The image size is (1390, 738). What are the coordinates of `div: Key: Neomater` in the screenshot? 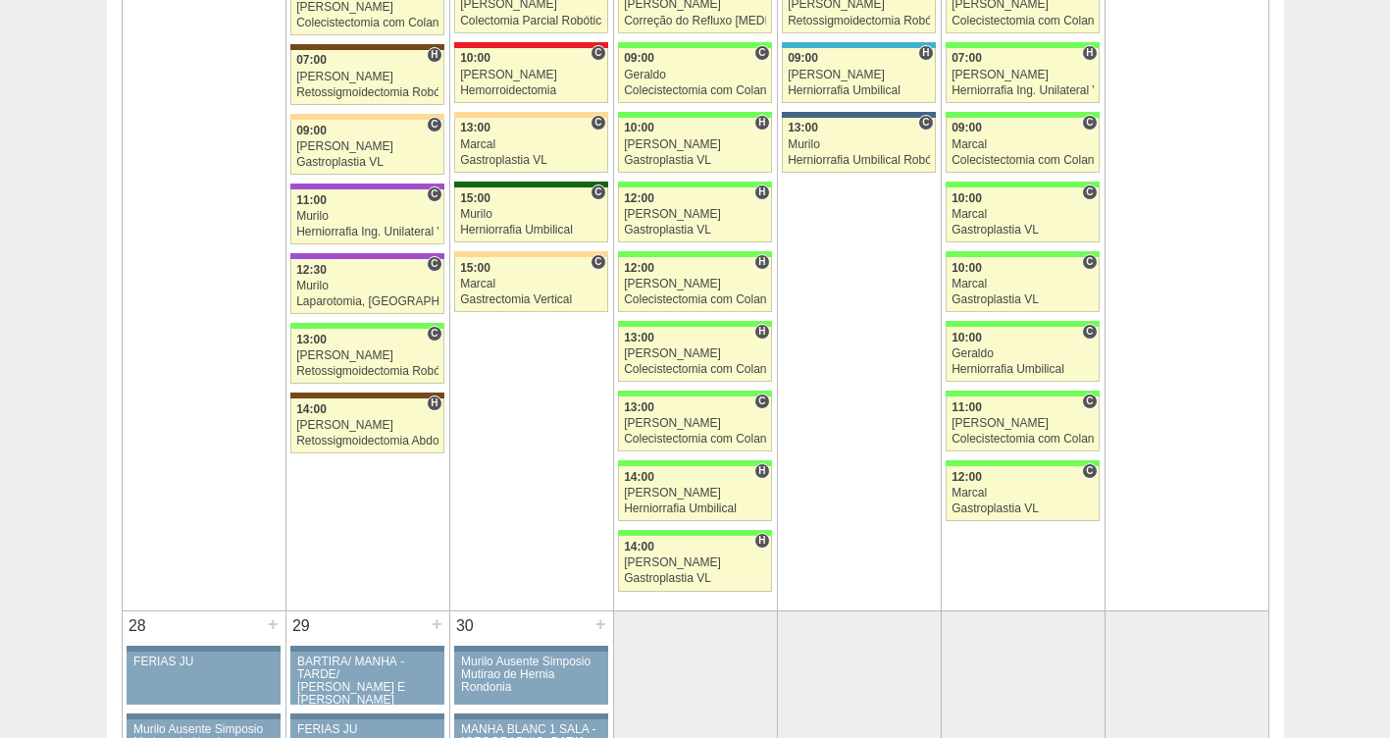 It's located at (858, 45).